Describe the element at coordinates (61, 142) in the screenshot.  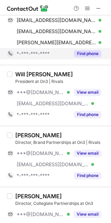
I see `div: Director, Brand Partnerships at On3 | Rivals` at that location.